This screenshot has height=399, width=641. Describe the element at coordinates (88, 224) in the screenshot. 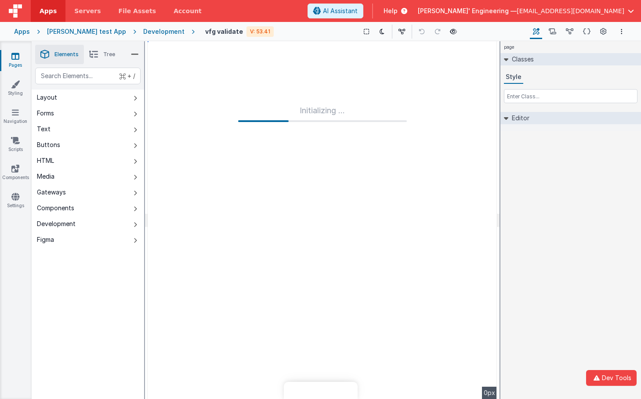

I see `button: Development` at that location.